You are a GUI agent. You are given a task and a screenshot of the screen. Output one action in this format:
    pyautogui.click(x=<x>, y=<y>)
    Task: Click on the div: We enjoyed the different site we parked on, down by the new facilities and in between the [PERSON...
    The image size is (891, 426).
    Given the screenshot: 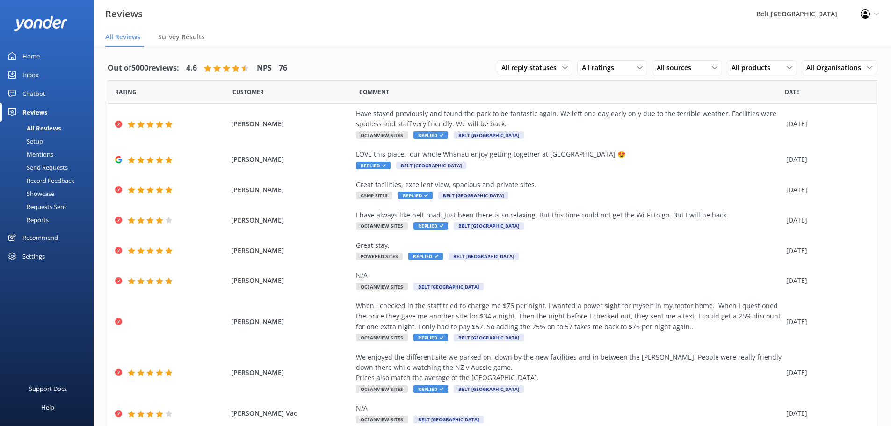 What is the action you would take?
    pyautogui.click(x=569, y=367)
    